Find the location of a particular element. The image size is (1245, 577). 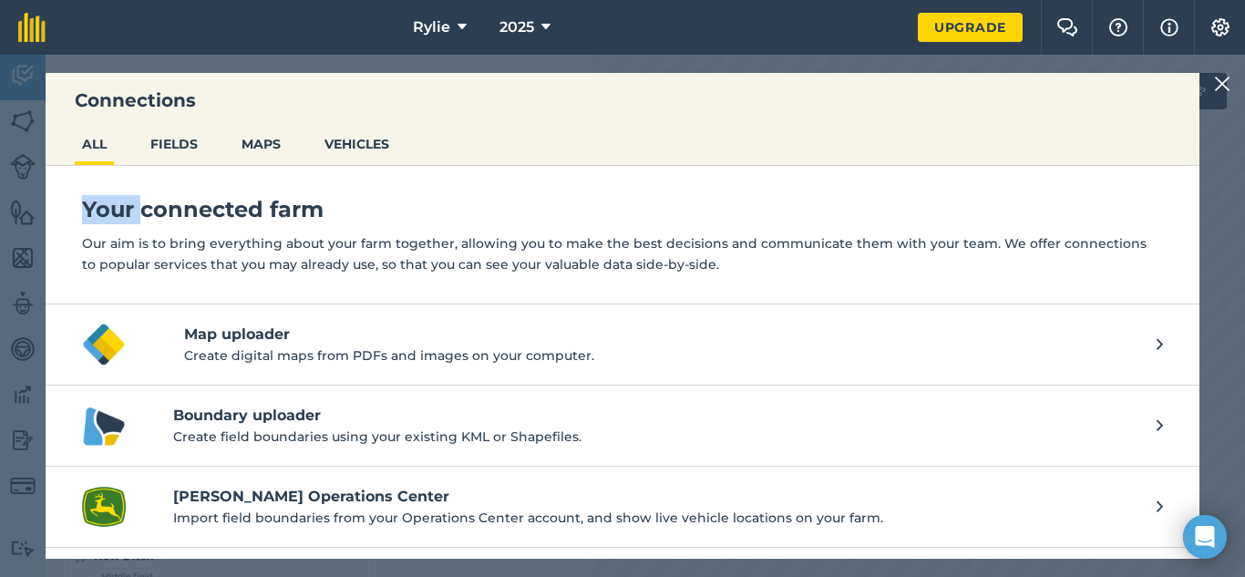

img: Two speech bubbles overlapping with the left bubble in the forefront is located at coordinates (1067, 27).